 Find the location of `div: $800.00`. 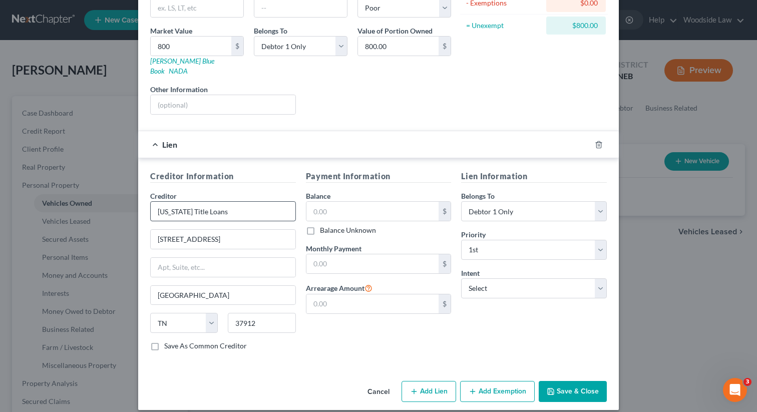

div: $800.00 is located at coordinates (576, 26).